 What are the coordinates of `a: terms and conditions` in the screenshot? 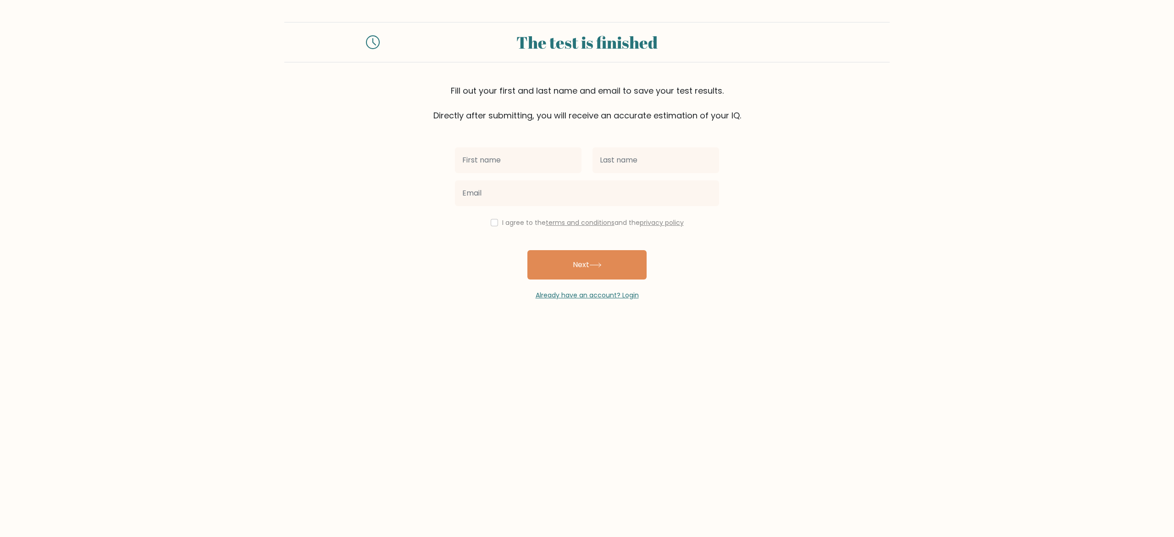 It's located at (580, 222).